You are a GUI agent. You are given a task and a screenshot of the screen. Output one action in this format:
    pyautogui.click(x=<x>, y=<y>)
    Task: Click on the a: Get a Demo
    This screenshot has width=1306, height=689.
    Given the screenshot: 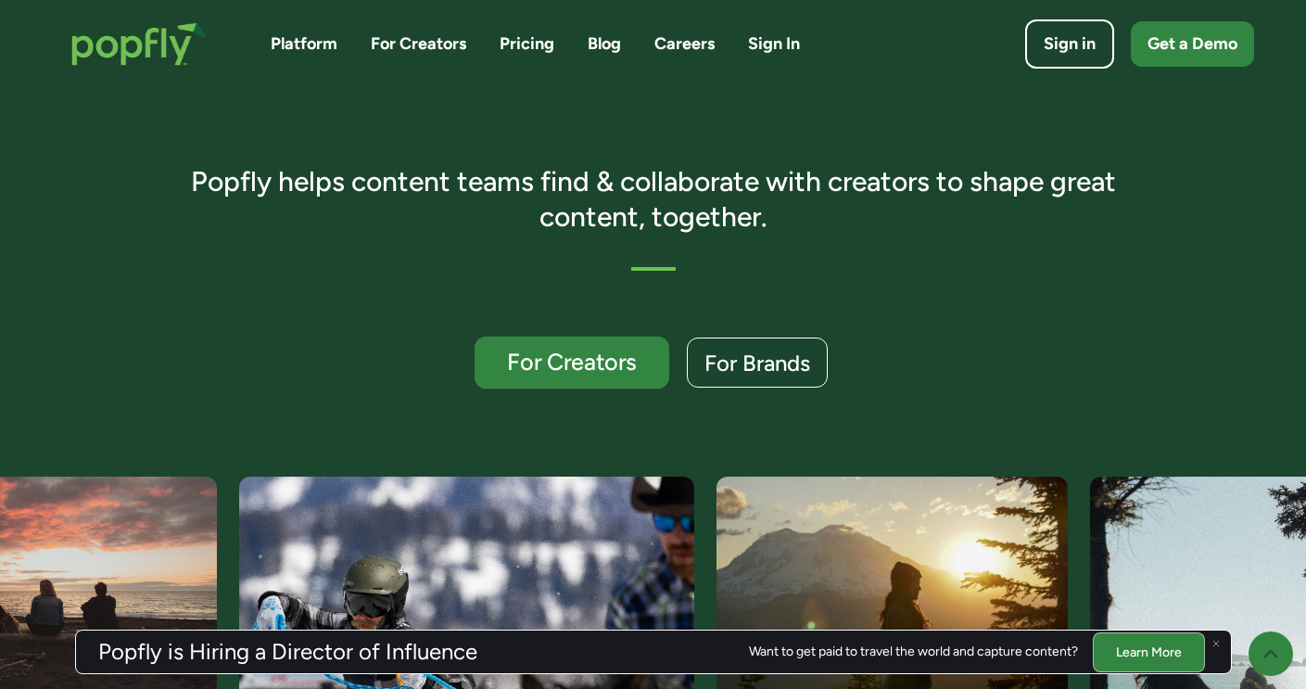 What is the action you would take?
    pyautogui.click(x=1192, y=44)
    